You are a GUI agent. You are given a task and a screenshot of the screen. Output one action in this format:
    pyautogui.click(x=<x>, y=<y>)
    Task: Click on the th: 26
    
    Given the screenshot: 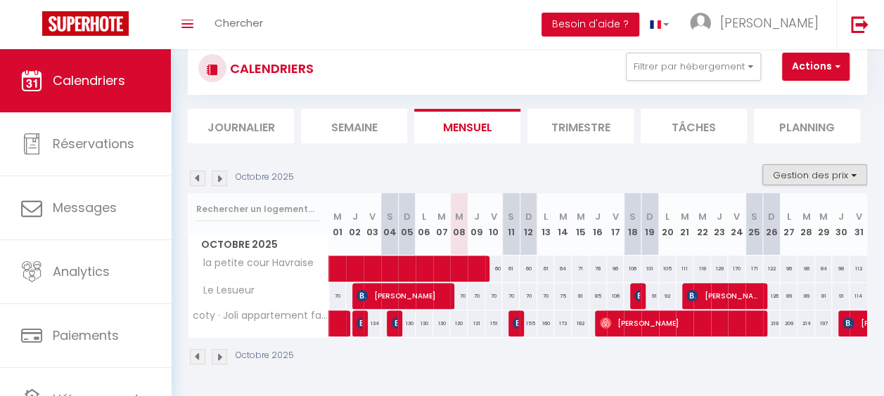 What is the action you would take?
    pyautogui.click(x=771, y=224)
    